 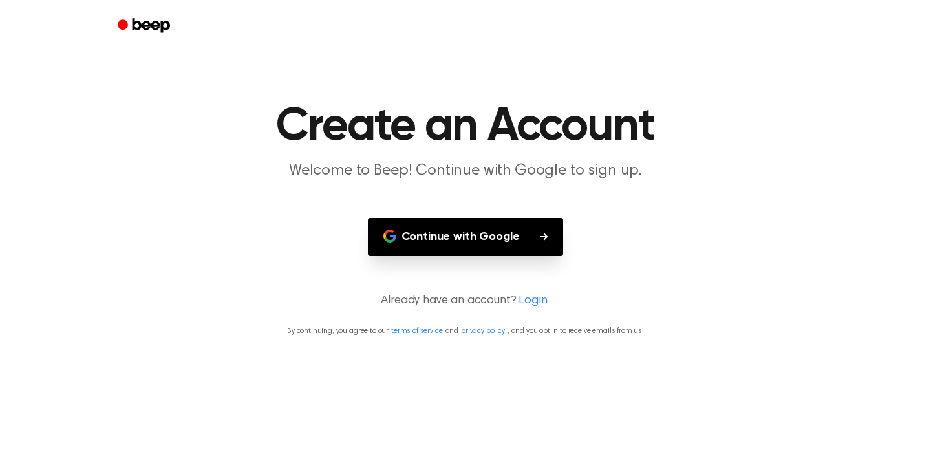 I want to click on p: By continuing, you agree to our and , and you opt in to receive emails from us., so click(x=466, y=331).